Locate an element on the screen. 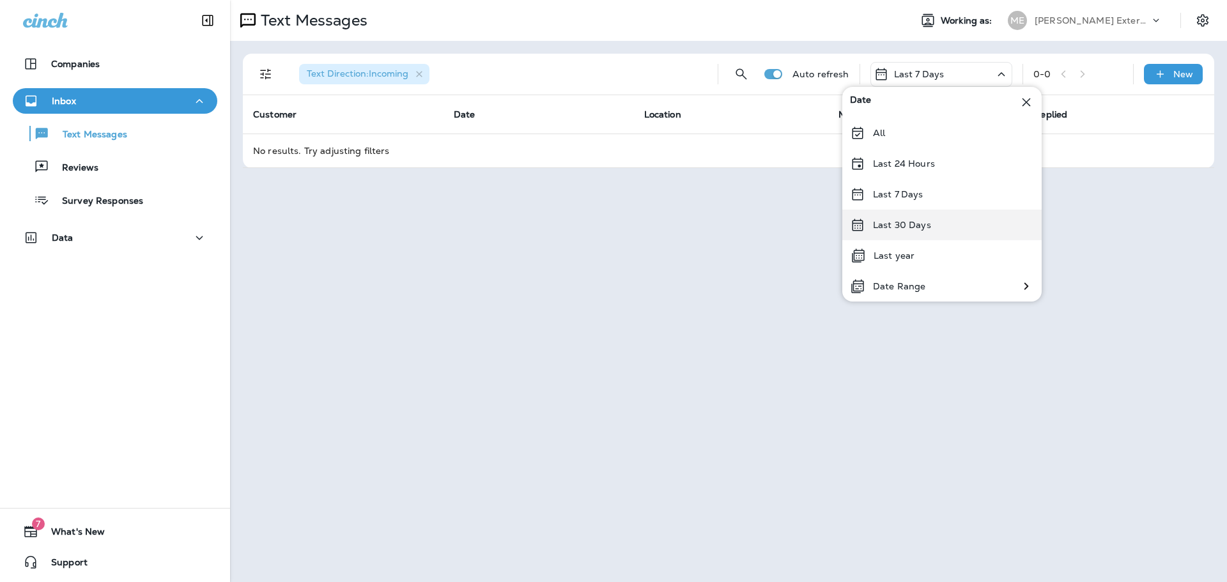  button: Text Messages is located at coordinates (115, 134).